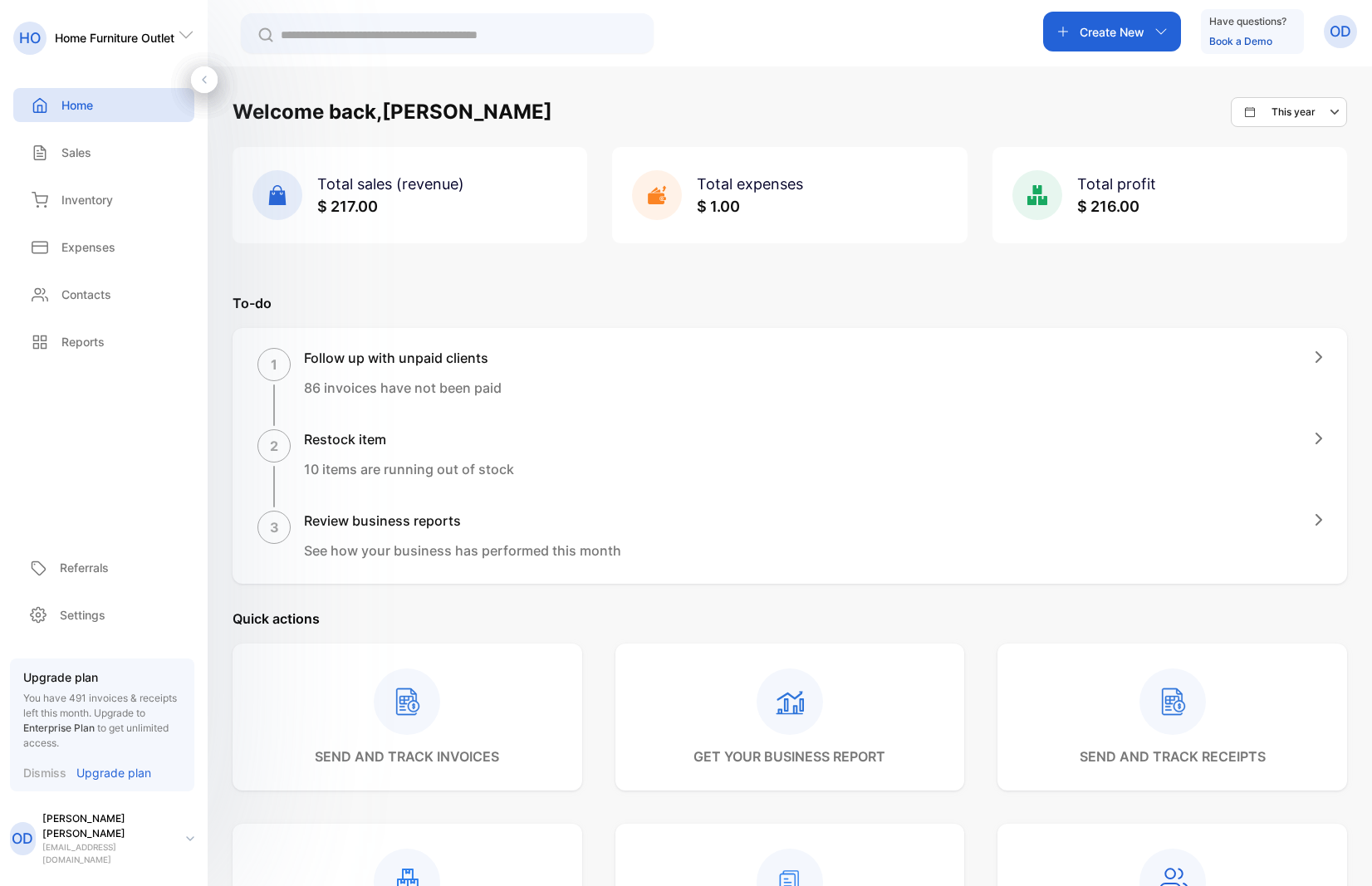 This screenshot has height=886, width=1372. Describe the element at coordinates (402, 358) in the screenshot. I see `h1: Follow up with unpaid clients` at that location.